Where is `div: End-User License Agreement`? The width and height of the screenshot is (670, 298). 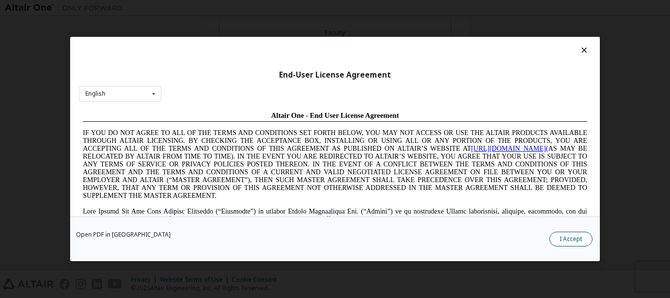
div: End-User License Agreement is located at coordinates (335, 75).